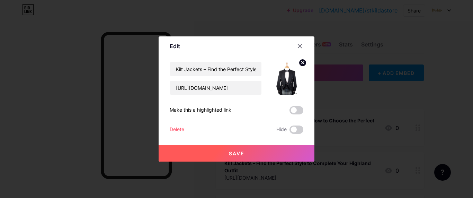 This screenshot has width=473, height=198. Describe the element at coordinates (236, 153) in the screenshot. I see `span: Save` at that location.